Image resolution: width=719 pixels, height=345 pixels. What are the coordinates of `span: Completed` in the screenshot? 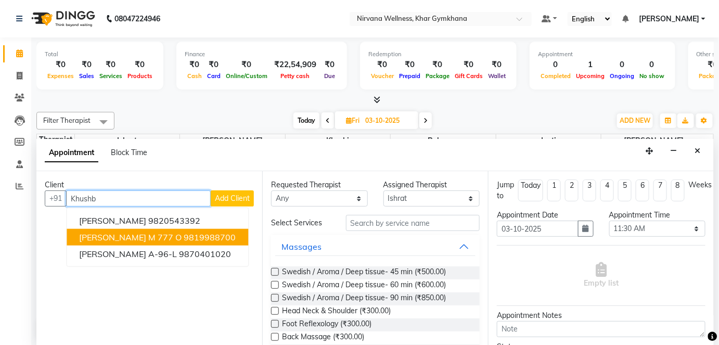 It's located at (555, 76).